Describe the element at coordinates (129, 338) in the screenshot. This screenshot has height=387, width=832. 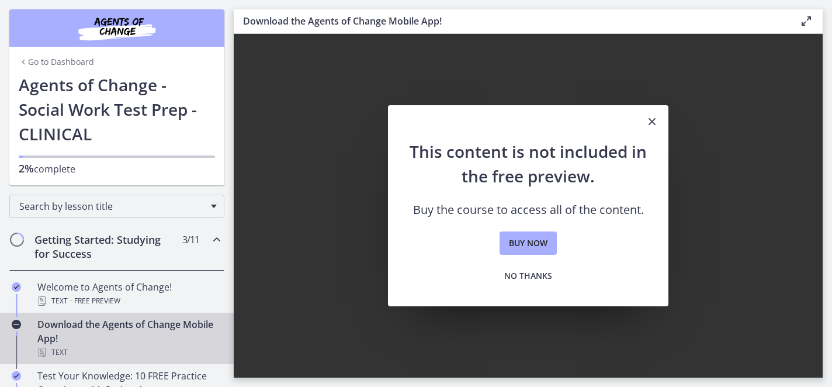
I see `div: Download the Agents of Change Mobile App!` at that location.